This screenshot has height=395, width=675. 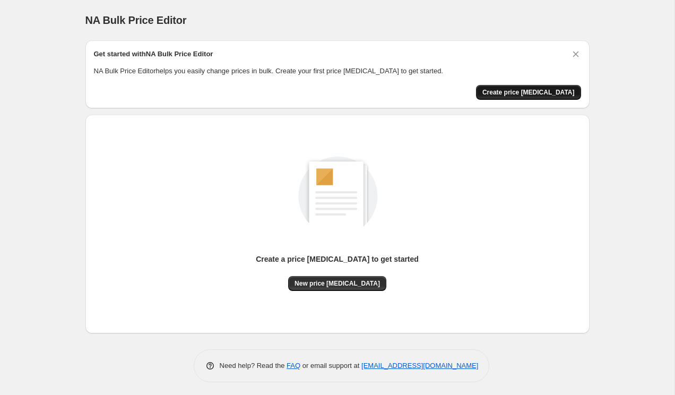 I want to click on span: NA Bulk Price Editor, so click(x=136, y=20).